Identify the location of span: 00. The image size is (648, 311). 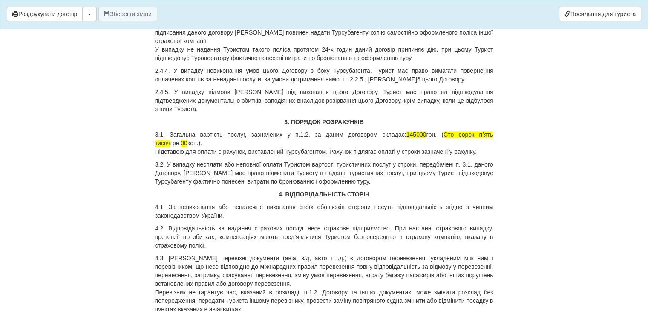
(184, 143).